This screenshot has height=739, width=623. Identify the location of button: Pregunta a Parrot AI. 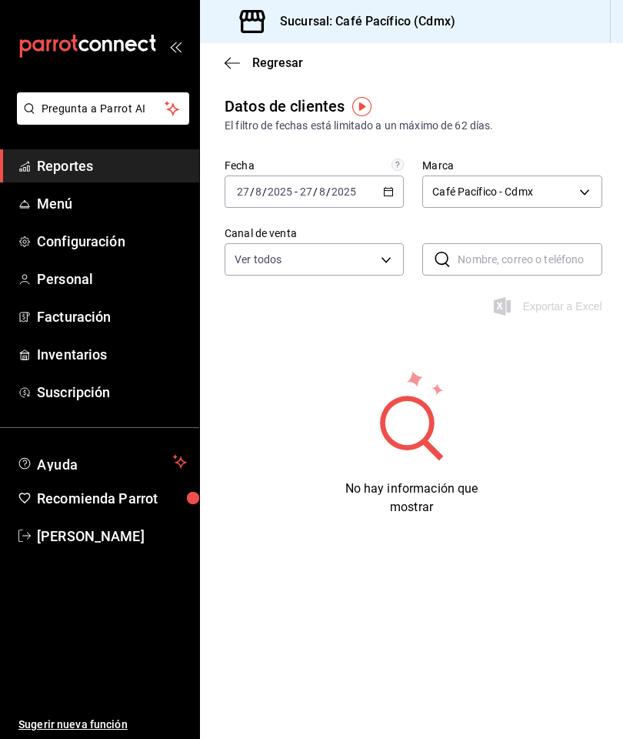
(103, 108).